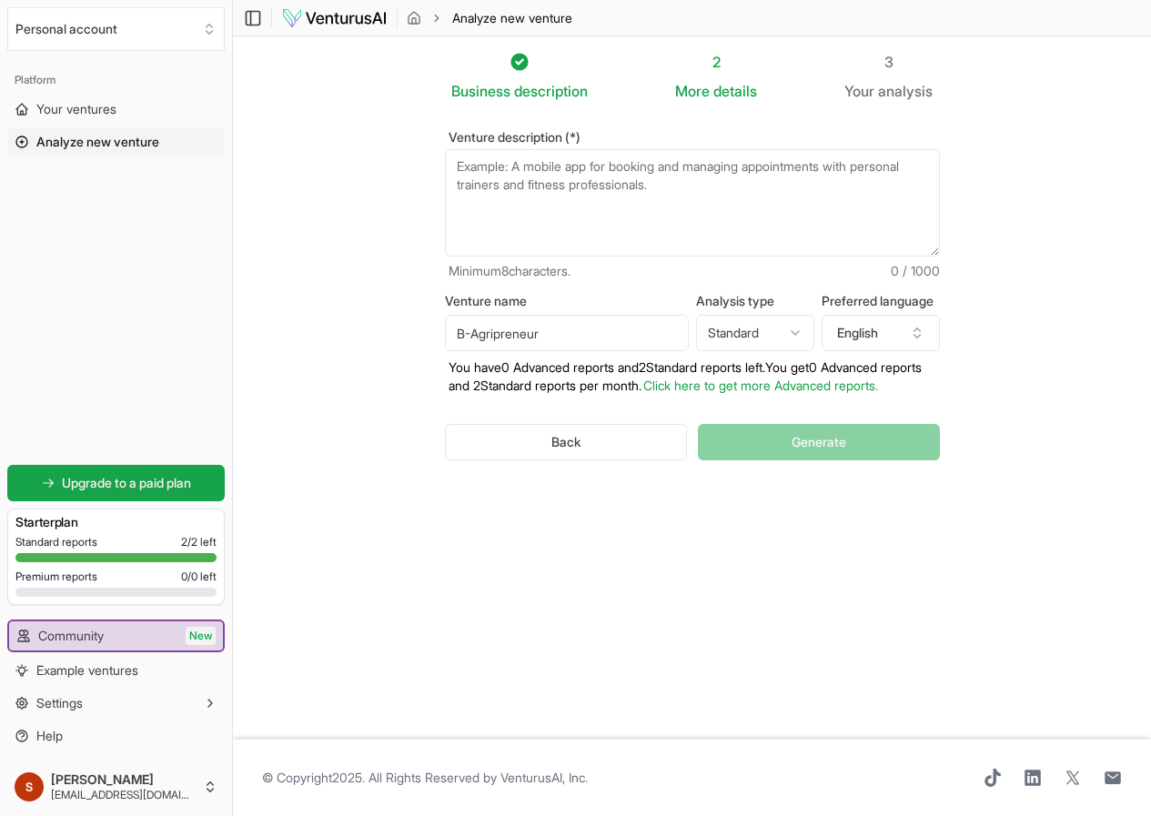  I want to click on a: Your ventures, so click(116, 109).